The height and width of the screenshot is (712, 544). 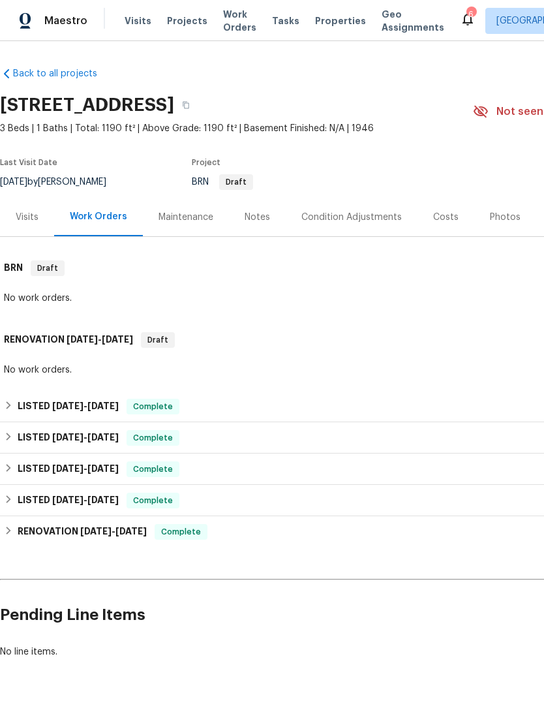 What do you see at coordinates (446, 217) in the screenshot?
I see `div: Costs` at bounding box center [446, 217].